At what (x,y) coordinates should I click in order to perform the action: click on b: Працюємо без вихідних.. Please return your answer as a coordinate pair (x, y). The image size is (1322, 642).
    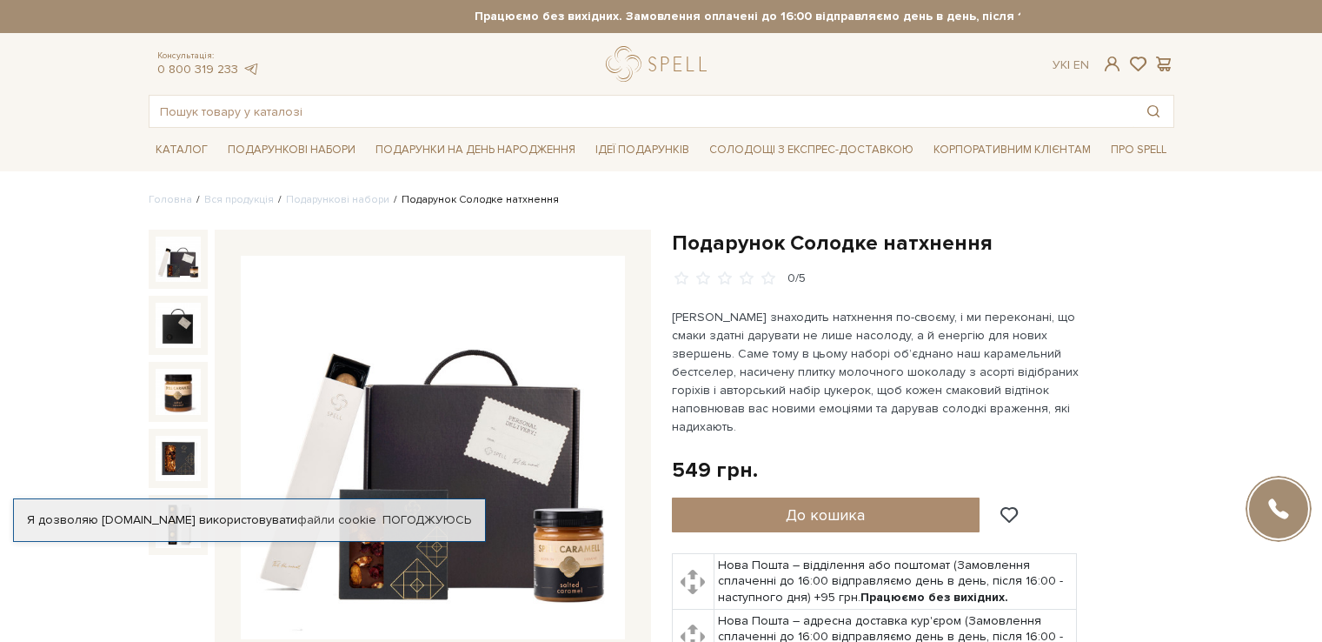
    Looking at the image, I should click on (935, 596).